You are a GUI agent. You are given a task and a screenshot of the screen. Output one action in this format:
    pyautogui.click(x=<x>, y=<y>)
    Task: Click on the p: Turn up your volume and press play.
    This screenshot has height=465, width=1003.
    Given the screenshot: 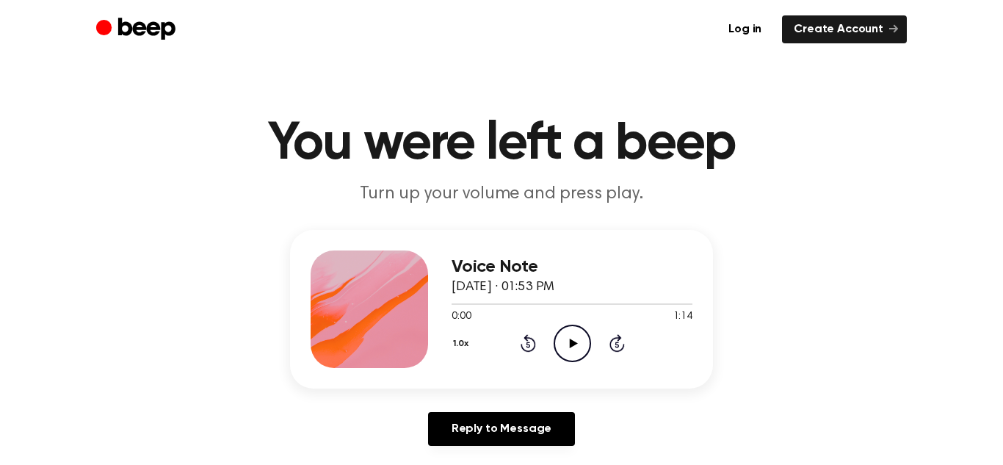 What is the action you would take?
    pyautogui.click(x=501, y=194)
    